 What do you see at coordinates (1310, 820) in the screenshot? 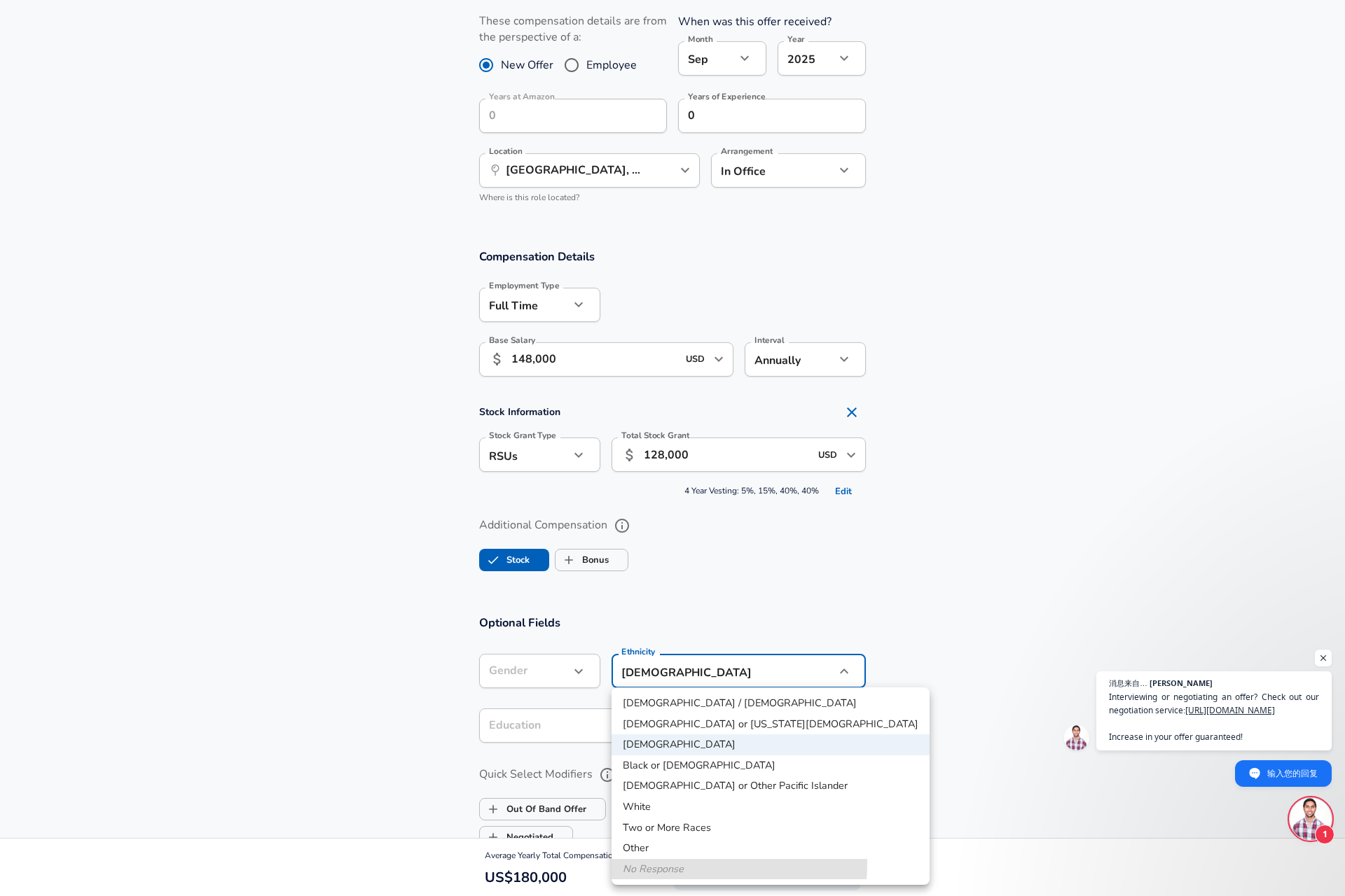
I see `div: 开放式聊天` at bounding box center [1310, 820].